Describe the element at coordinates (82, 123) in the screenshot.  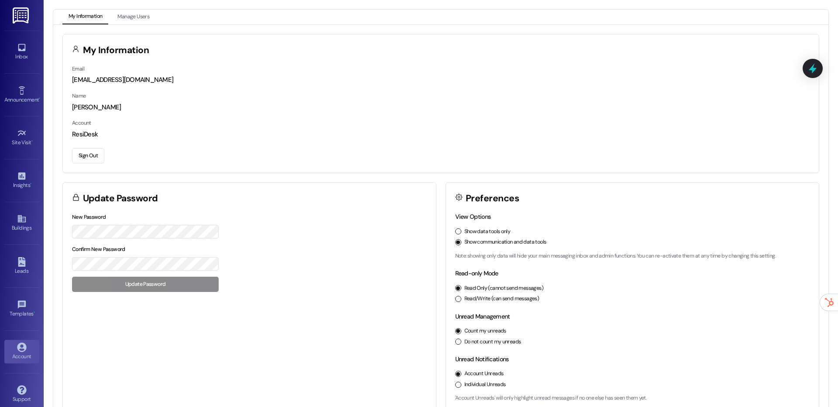
I see `label: Account` at that location.